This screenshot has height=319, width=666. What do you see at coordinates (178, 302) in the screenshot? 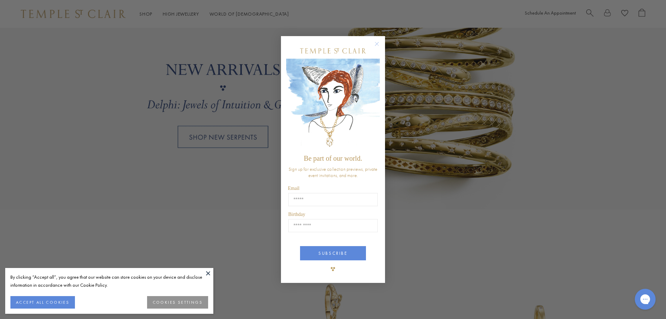
I see `button: COOKIES SETTINGS` at bounding box center [178, 302].